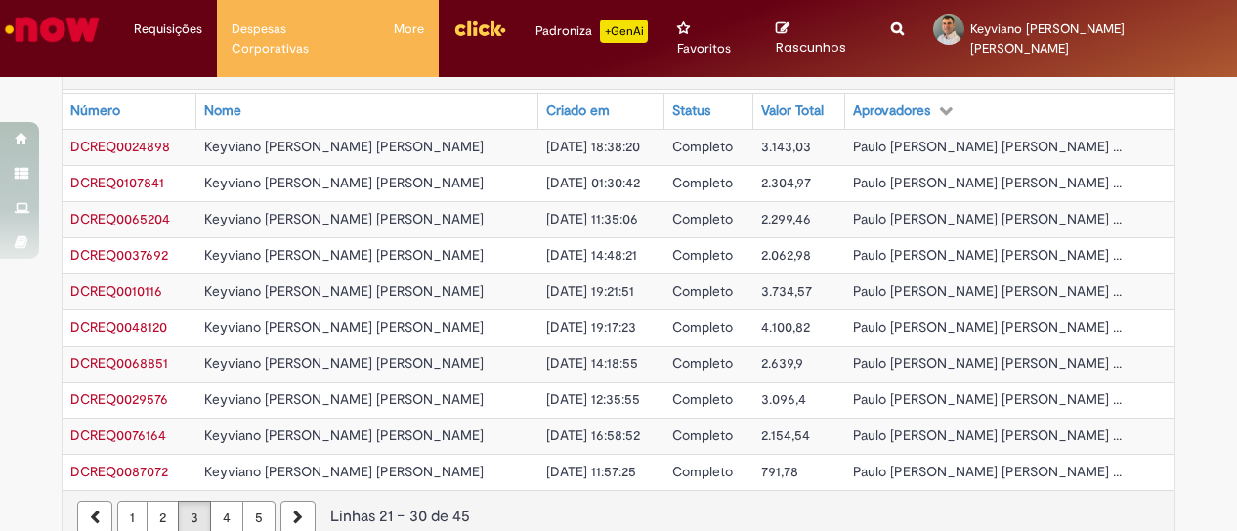 Image resolution: width=1237 pixels, height=531 pixels. What do you see at coordinates (223, 111) in the screenshot?
I see `div: Nome` at bounding box center [223, 111].